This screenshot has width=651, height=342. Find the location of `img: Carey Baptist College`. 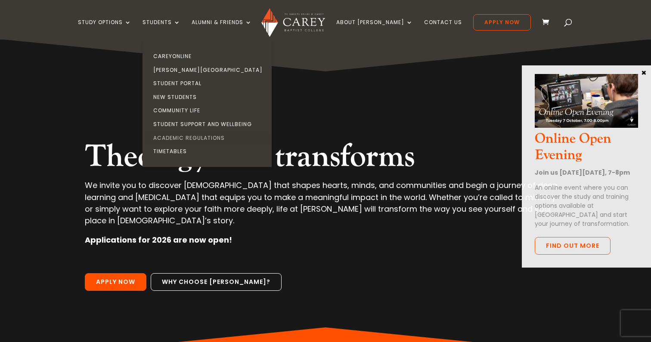

img: Carey Baptist College is located at coordinates (293, 22).